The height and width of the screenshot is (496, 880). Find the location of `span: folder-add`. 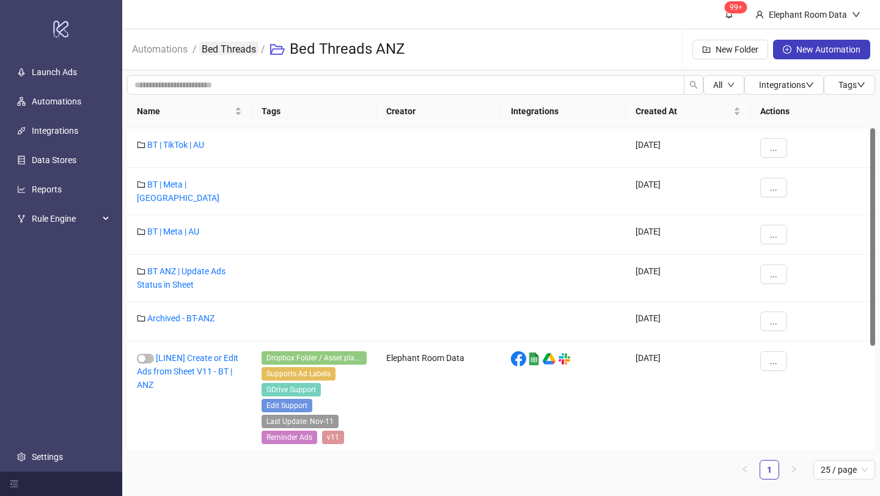

span: folder-add is located at coordinates (707, 50).